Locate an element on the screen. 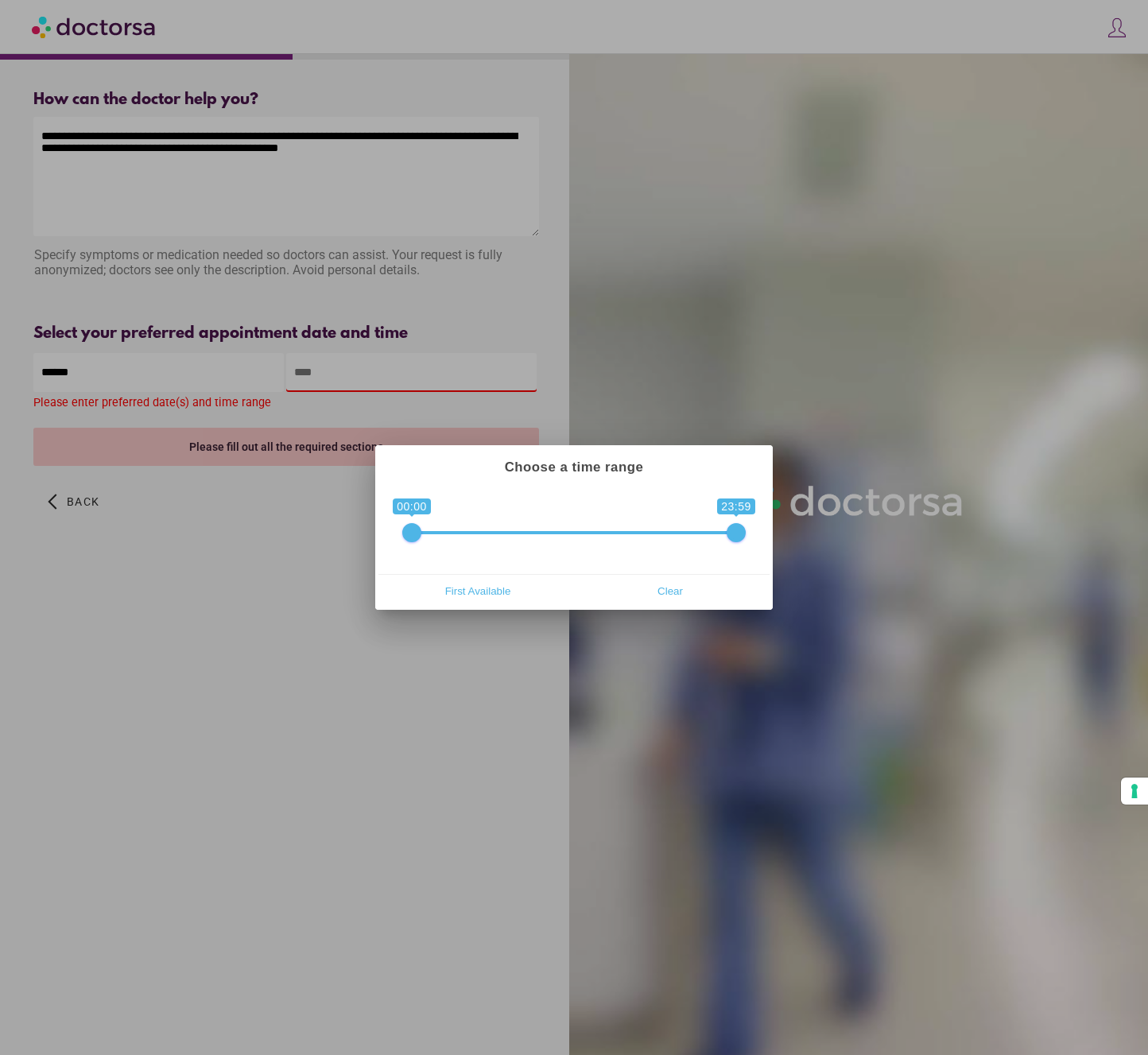 Image resolution: width=1148 pixels, height=1055 pixels. strong: Choose a time range is located at coordinates (574, 467).